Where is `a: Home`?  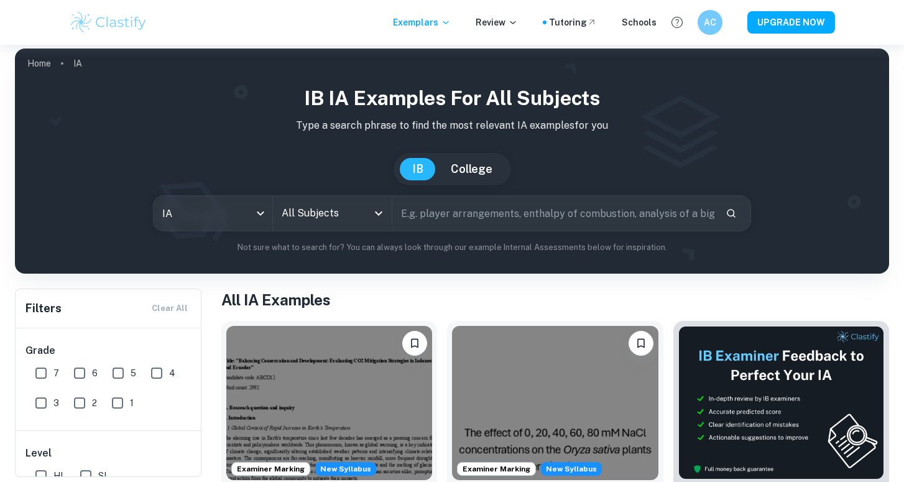 a: Home is located at coordinates (39, 63).